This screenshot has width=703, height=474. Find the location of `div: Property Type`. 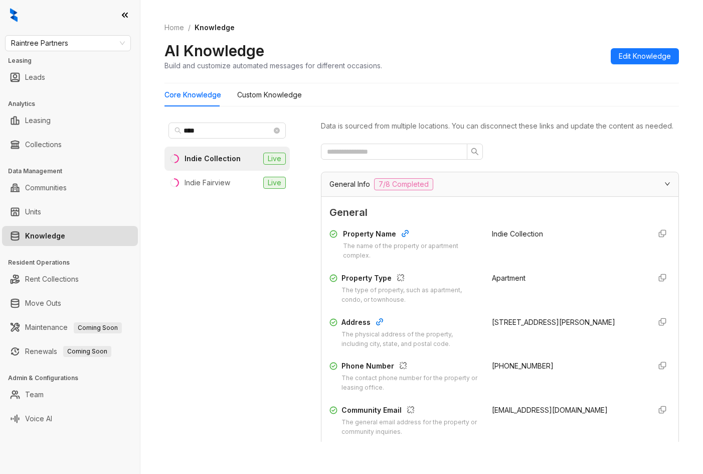

div: Property Type is located at coordinates (411, 279).